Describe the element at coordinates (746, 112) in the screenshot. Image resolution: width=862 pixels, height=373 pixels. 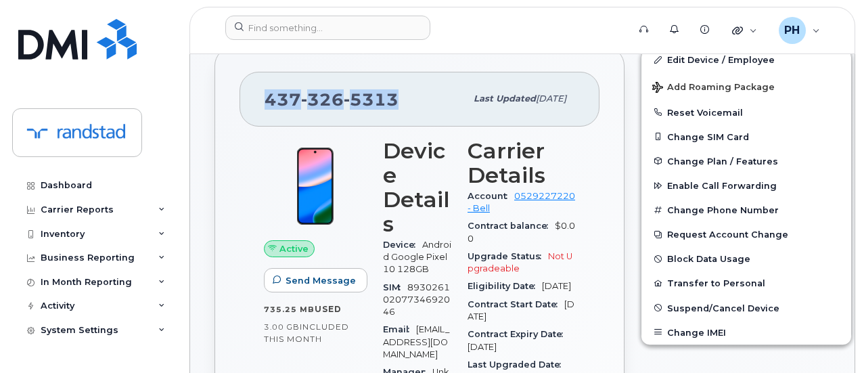
I see `button: Reset Voicemail` at that location.